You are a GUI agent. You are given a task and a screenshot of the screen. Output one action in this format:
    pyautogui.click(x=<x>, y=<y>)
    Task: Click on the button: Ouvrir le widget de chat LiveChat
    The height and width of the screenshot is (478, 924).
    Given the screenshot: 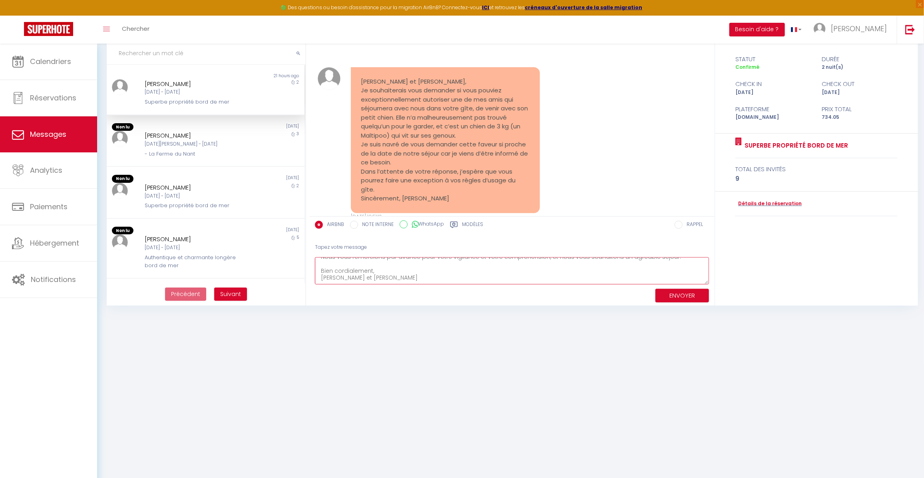 What is the action you would take?
    pyautogui.click(x=18, y=15)
    